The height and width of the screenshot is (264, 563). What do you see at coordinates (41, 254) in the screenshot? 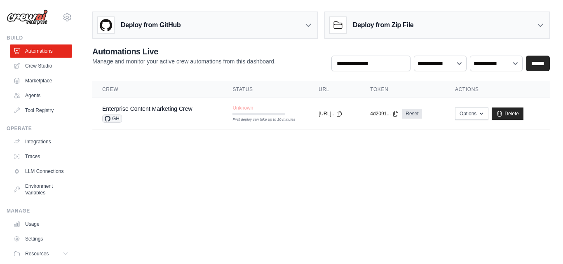
I see `button: Resources` at bounding box center [41, 254].